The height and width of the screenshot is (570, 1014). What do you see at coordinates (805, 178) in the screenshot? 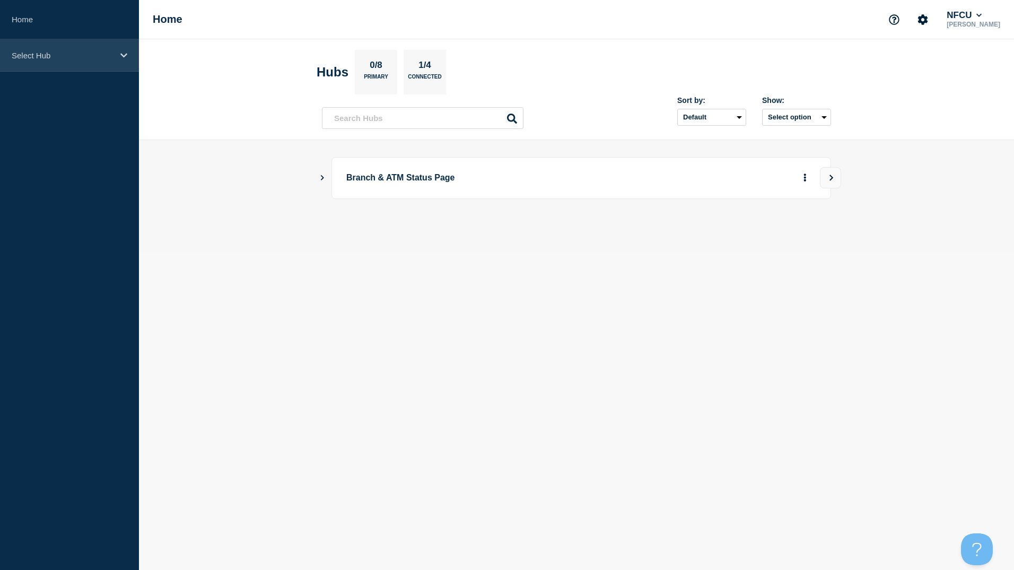
I see `button: More actions` at bounding box center [805, 178].